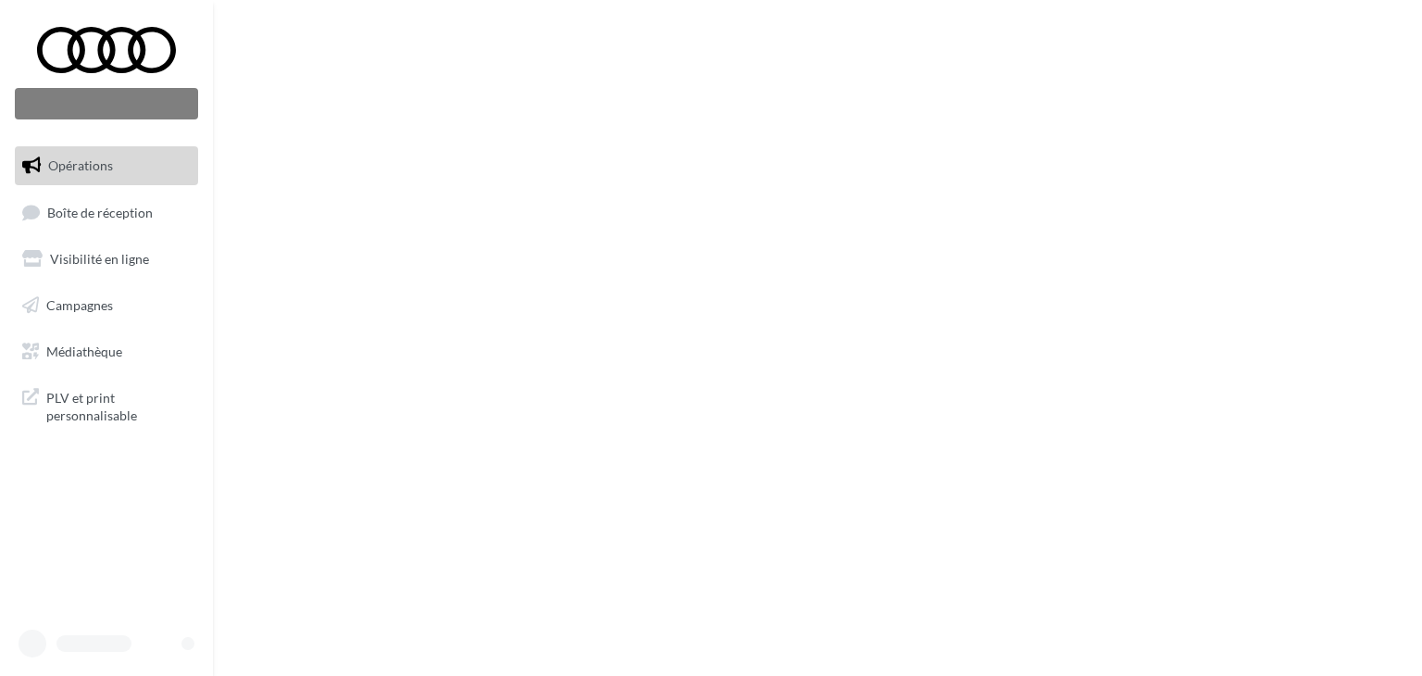 The width and height of the screenshot is (1422, 676). I want to click on span: Opérations, so click(81, 165).